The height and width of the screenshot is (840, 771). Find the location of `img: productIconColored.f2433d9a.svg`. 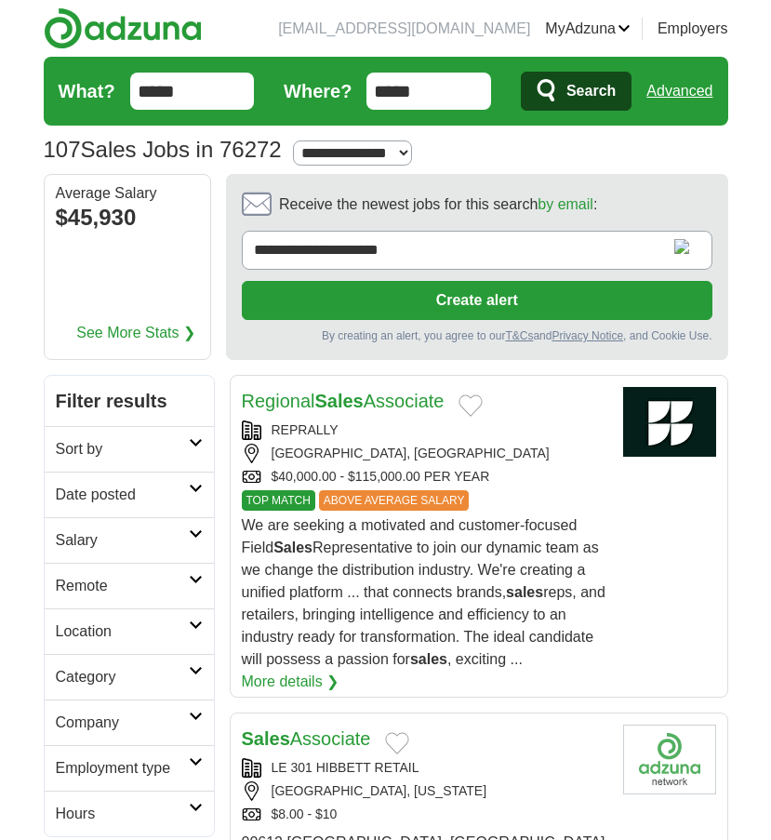

img: productIconColored.f2433d9a.svg is located at coordinates (685, 250).